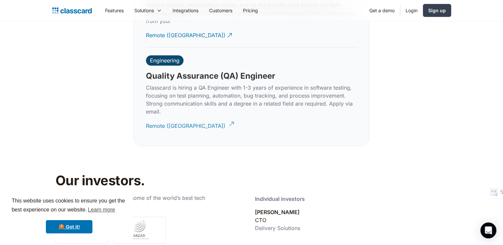 The image size is (503, 245). What do you see at coordinates (261, 220) in the screenshot?
I see `div: CTO` at bounding box center [261, 220].